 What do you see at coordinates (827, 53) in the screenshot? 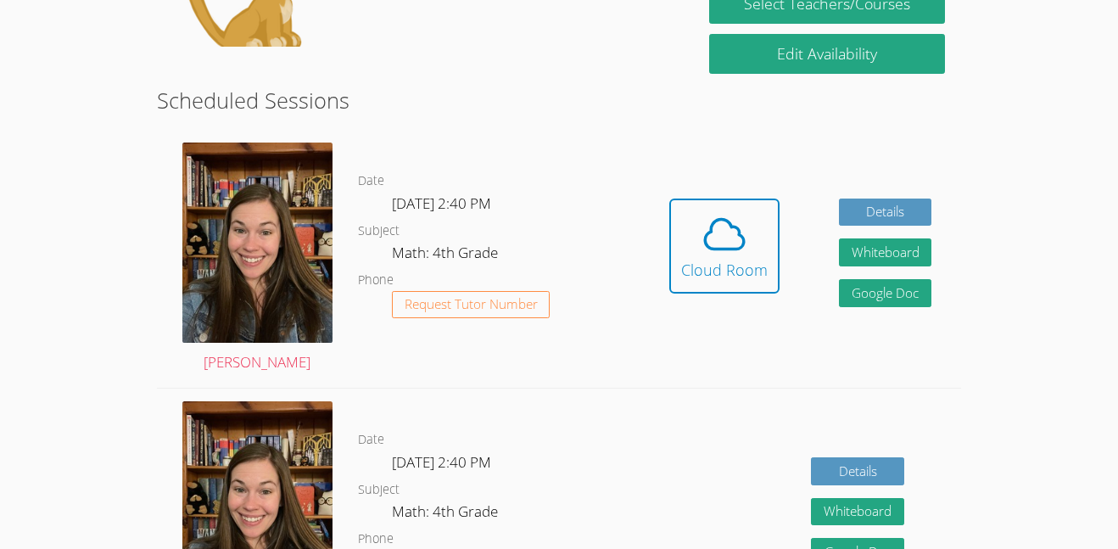
I see `a: Edit Availability` at bounding box center [827, 53].